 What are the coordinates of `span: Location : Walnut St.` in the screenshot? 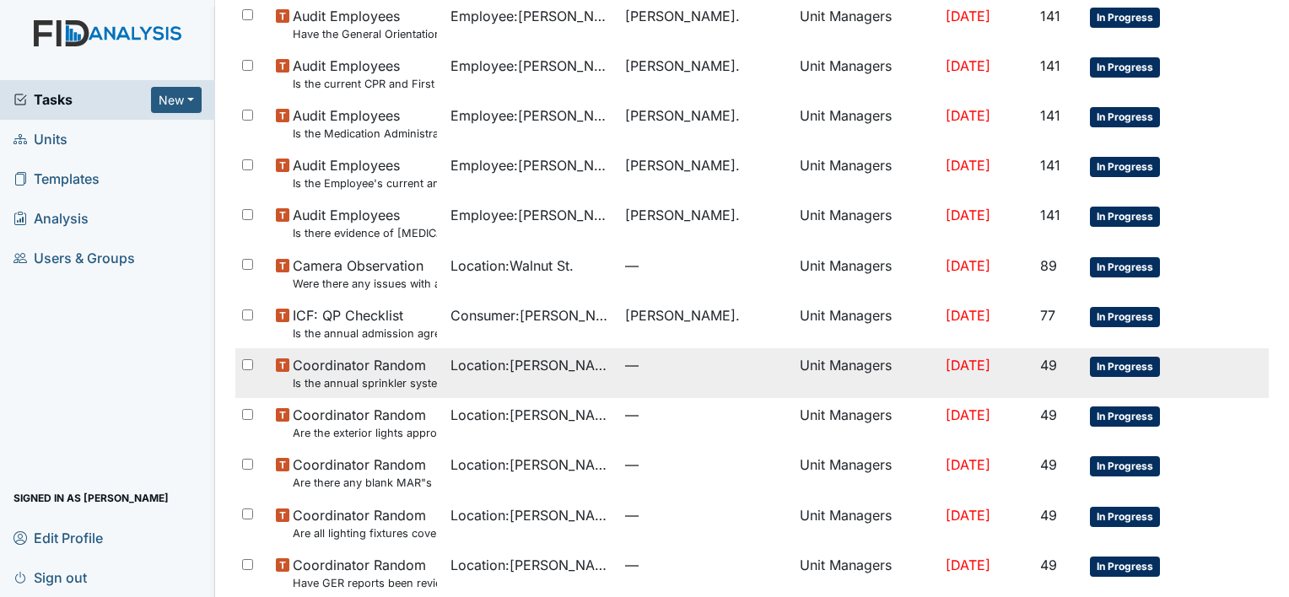 It's located at (512, 266).